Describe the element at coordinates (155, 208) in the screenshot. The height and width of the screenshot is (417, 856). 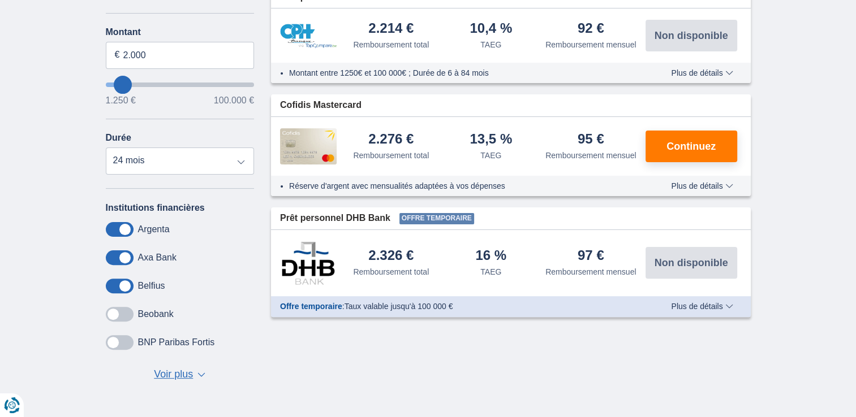
I see `label: Institutions financières` at that location.